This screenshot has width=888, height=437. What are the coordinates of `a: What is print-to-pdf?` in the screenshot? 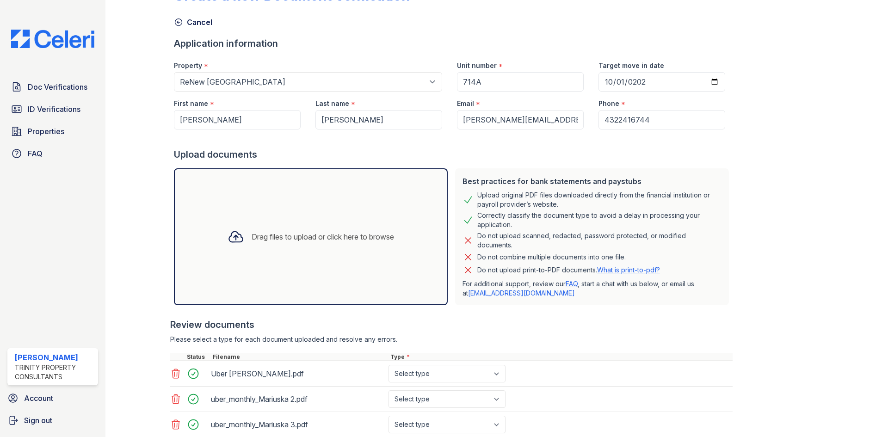 It's located at (628, 270).